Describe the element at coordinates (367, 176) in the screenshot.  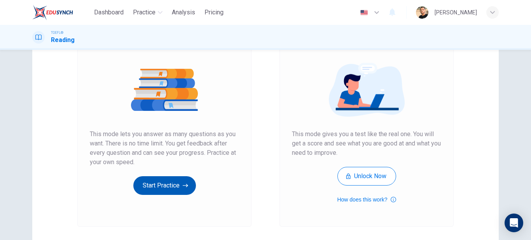
I see `button: Unlock Now` at that location.